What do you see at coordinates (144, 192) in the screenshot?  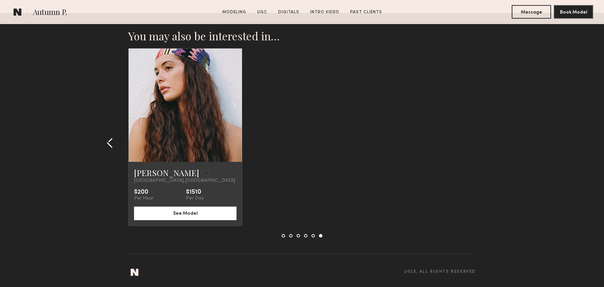 I see `div: $200` at bounding box center [144, 192].